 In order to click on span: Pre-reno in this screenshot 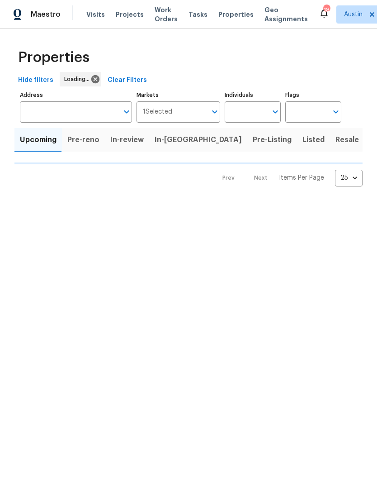, I will do `click(83, 140)`.